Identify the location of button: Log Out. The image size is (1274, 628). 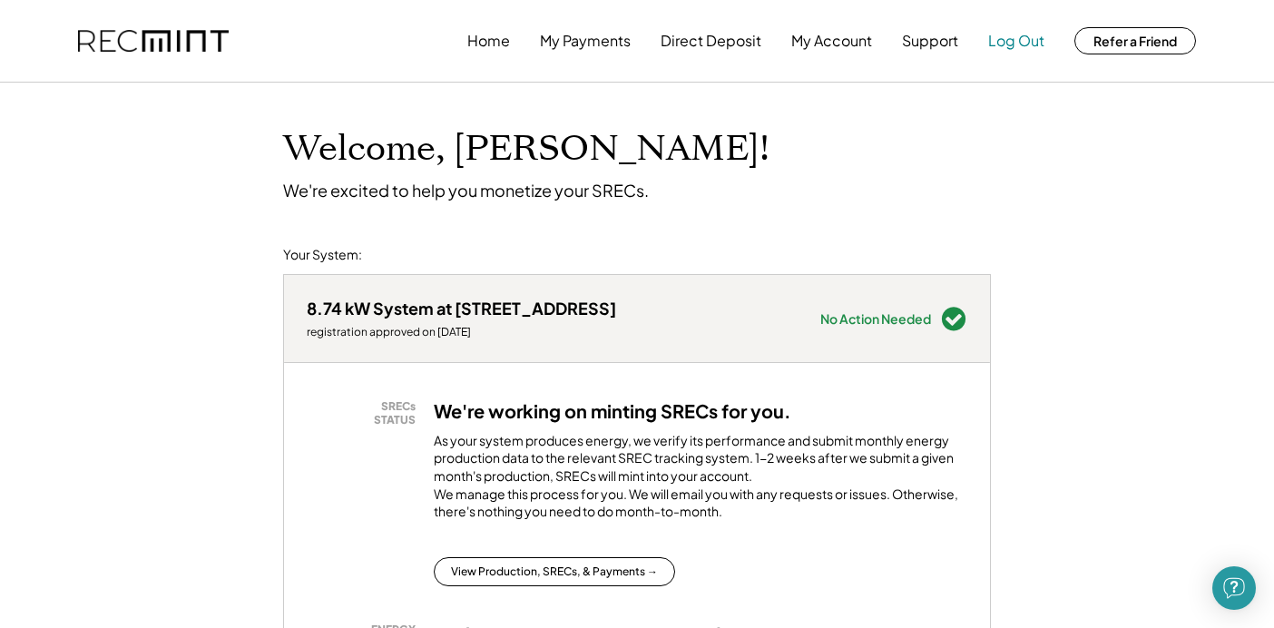
(1016, 41).